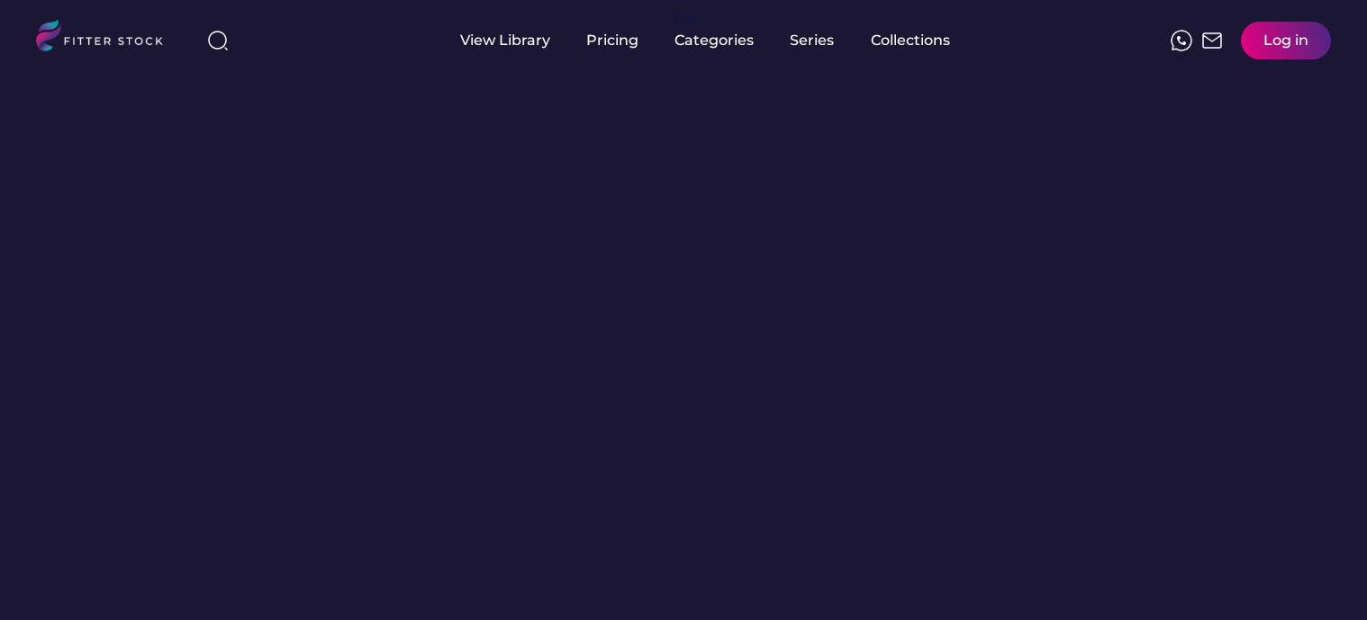 The image size is (1367, 620). What do you see at coordinates (1286, 41) in the screenshot?
I see `div: Log in` at bounding box center [1286, 41].